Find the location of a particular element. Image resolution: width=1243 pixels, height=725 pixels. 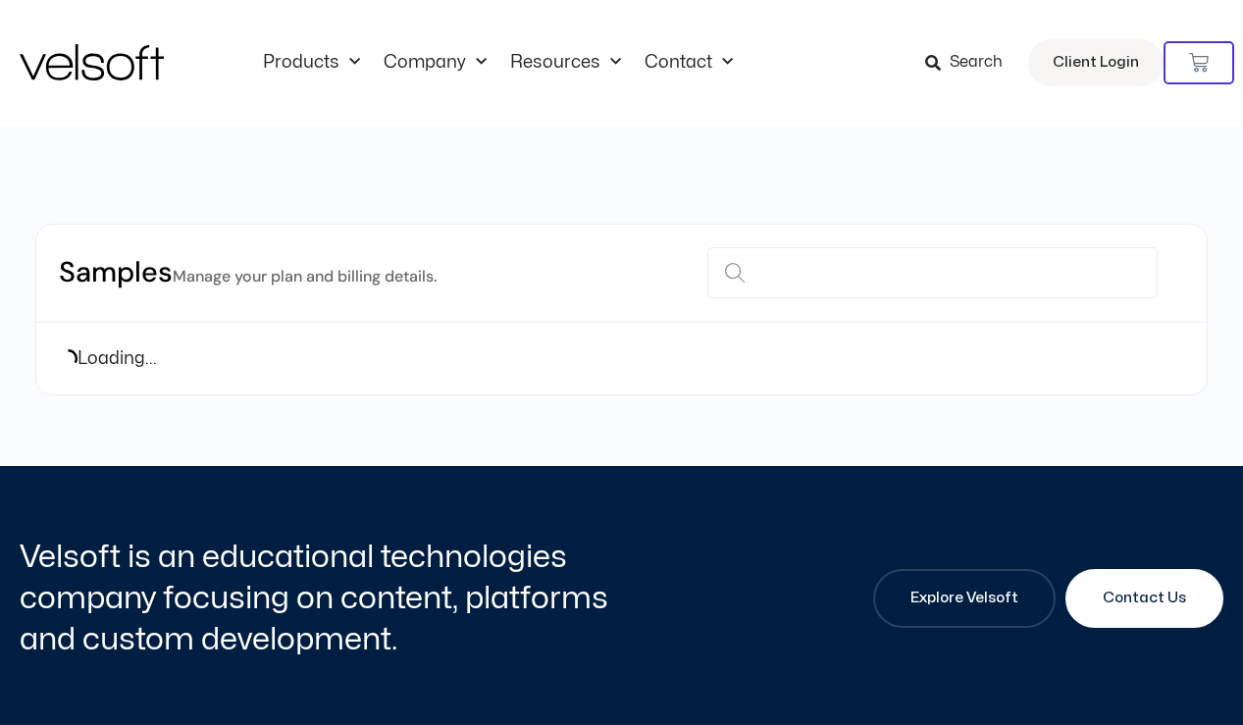

h2: Samples is located at coordinates (247, 273).